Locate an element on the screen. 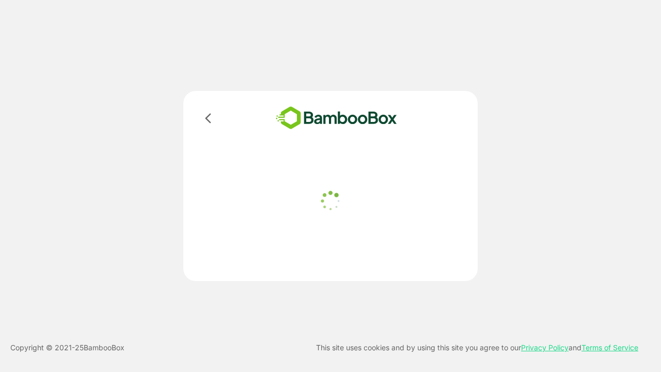 The height and width of the screenshot is (372, 661). a: Terms of Service is located at coordinates (609, 347).